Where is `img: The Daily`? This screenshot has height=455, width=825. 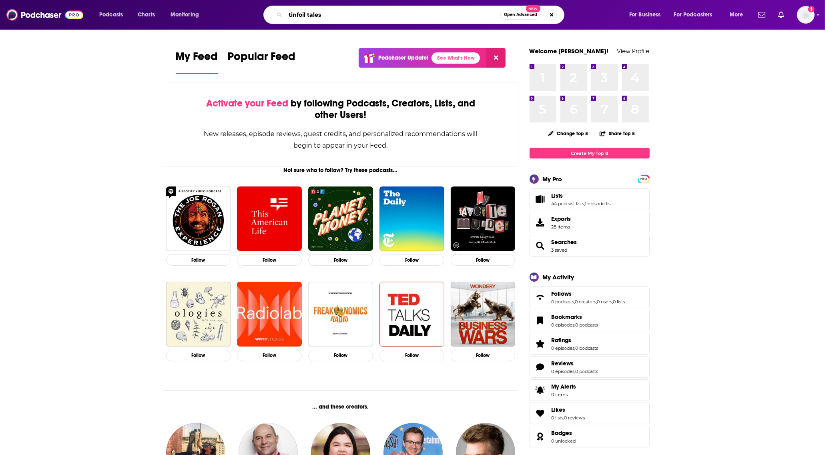 img: The Daily is located at coordinates (412, 219).